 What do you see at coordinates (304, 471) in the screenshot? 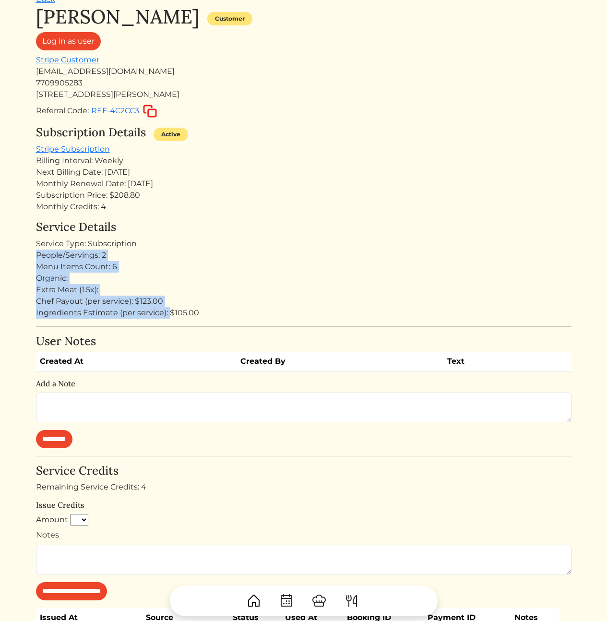
I see `h4: Service Credits` at bounding box center [304, 471].